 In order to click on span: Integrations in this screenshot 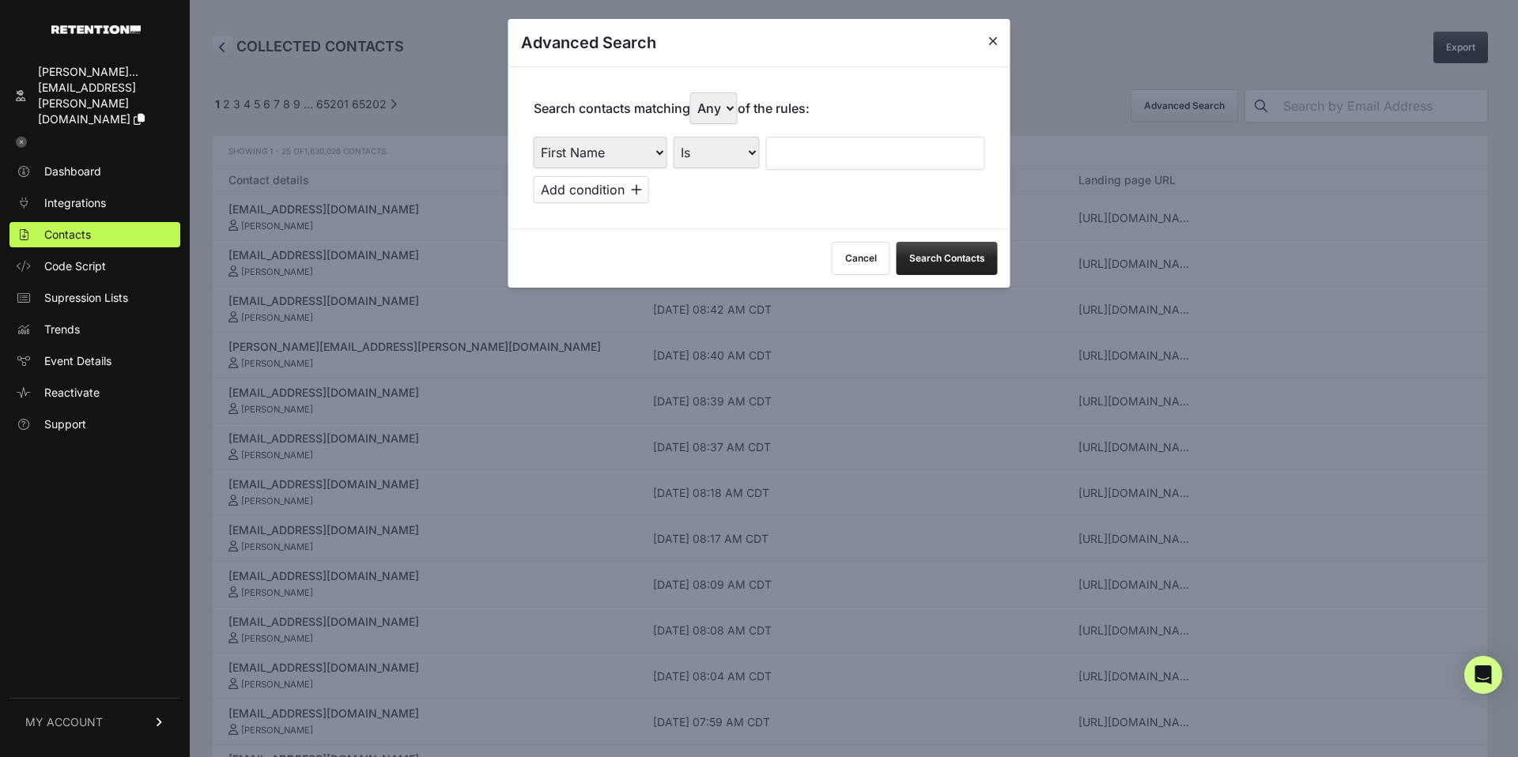, I will do `click(75, 203)`.